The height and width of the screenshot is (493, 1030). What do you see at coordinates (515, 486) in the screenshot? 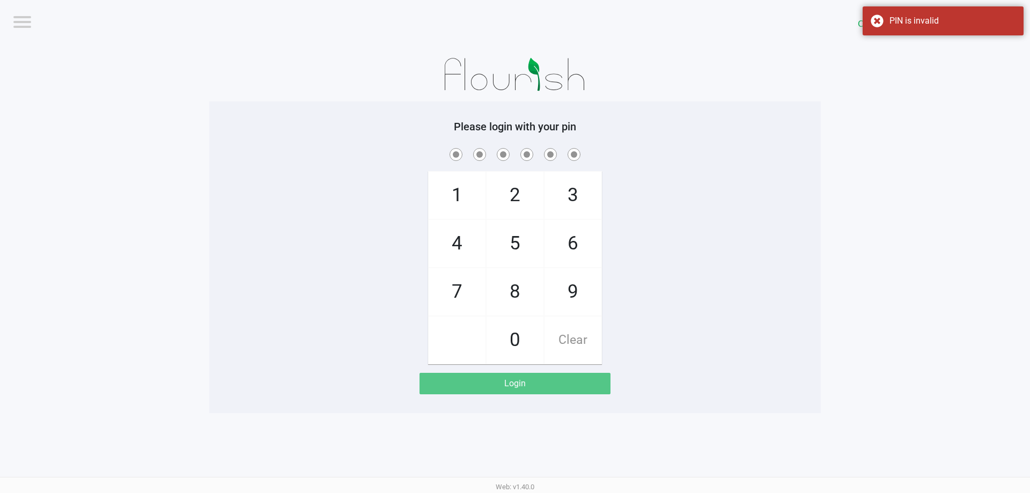
I see `span: Web: v1.40.0` at bounding box center [515, 486].